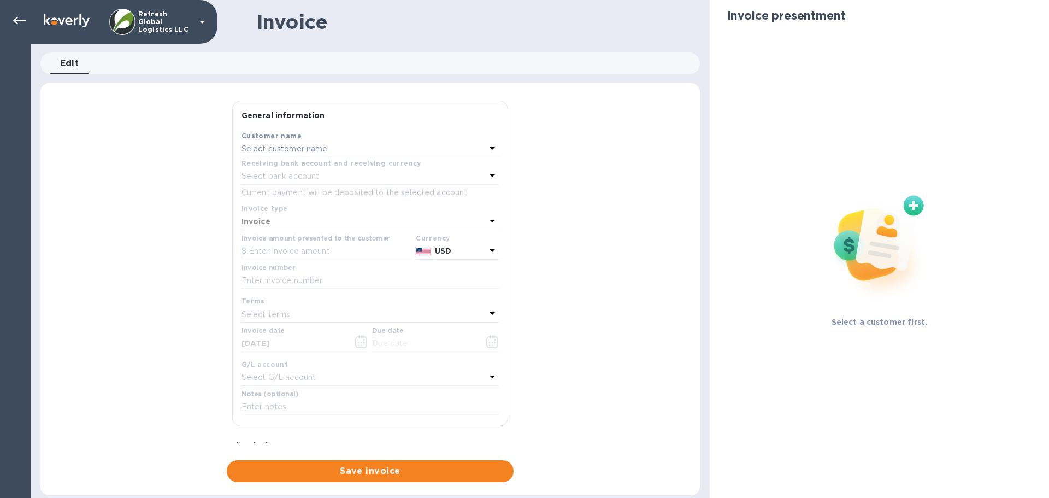  What do you see at coordinates (271, 135) in the screenshot?
I see `b: Customer name` at bounding box center [271, 135].